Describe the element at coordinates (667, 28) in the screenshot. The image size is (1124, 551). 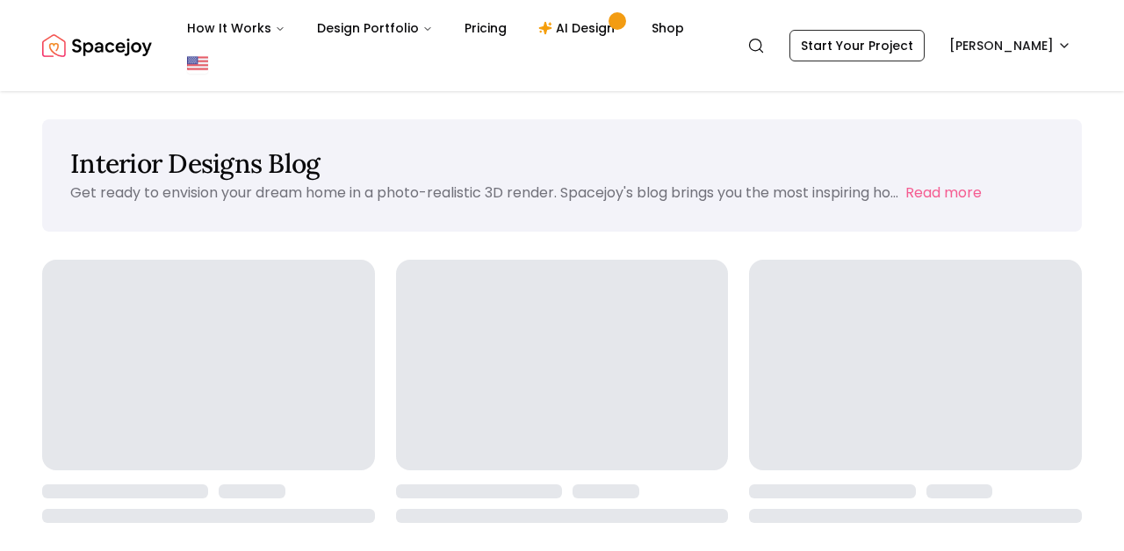
I see `a: Shop` at that location.